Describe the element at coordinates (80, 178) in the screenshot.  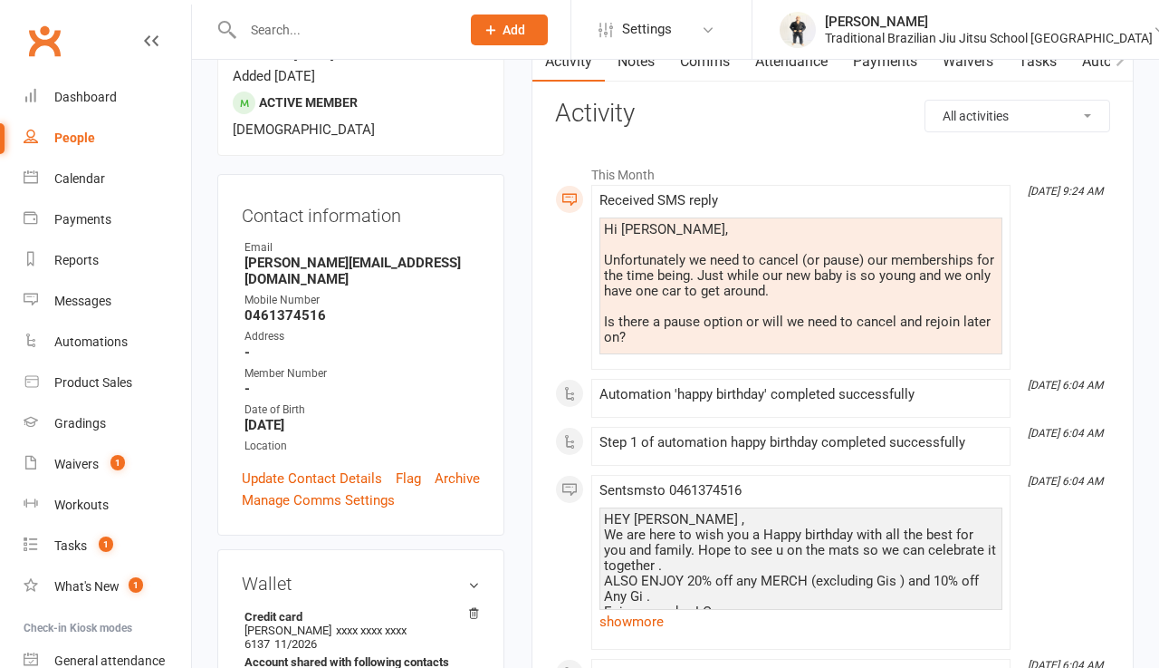
I see `div: Calendar` at that location.